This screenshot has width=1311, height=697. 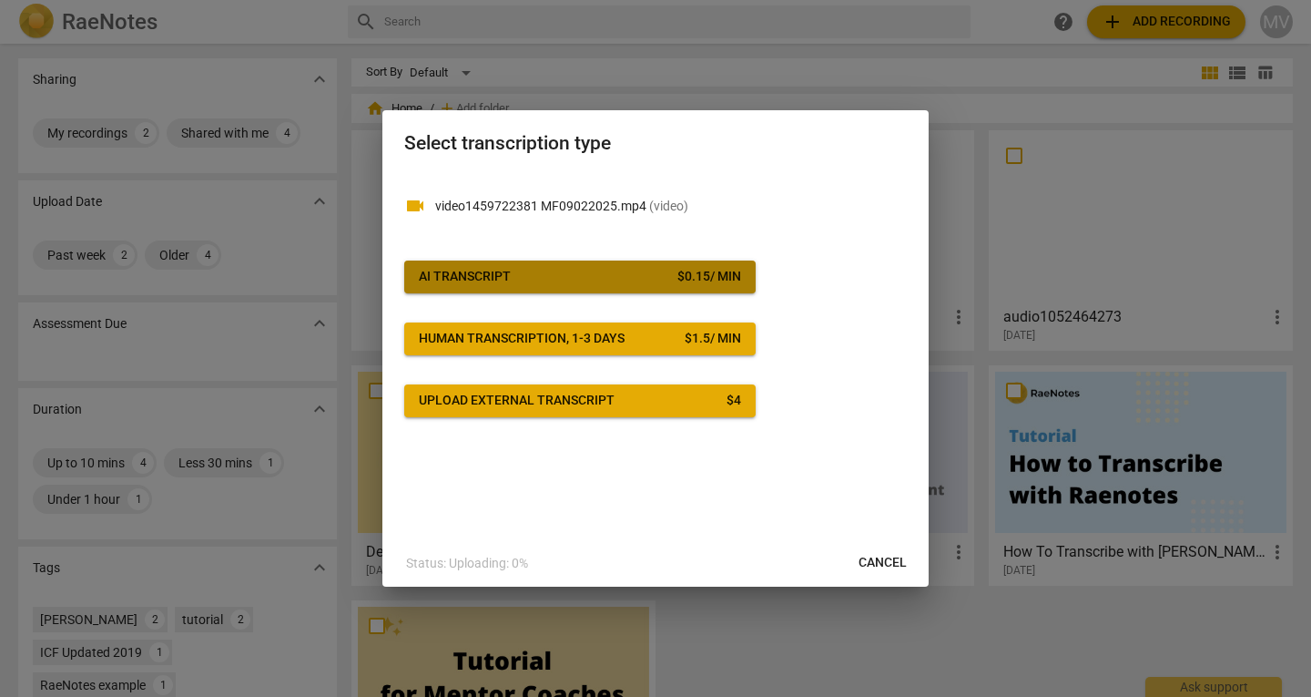 I want to click on div: $ 4, so click(x=734, y=401).